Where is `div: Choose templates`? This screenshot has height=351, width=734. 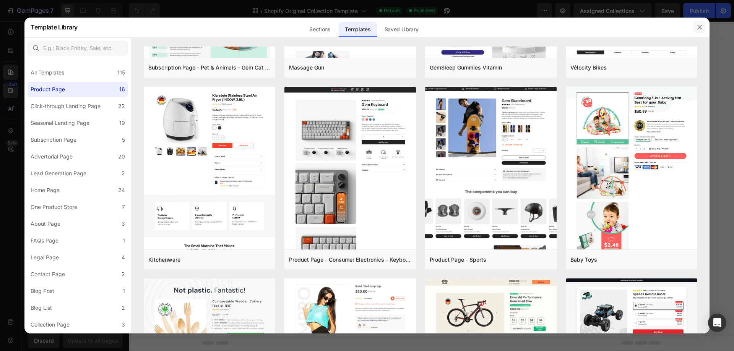 div: Choose templates is located at coordinates (243, 129).